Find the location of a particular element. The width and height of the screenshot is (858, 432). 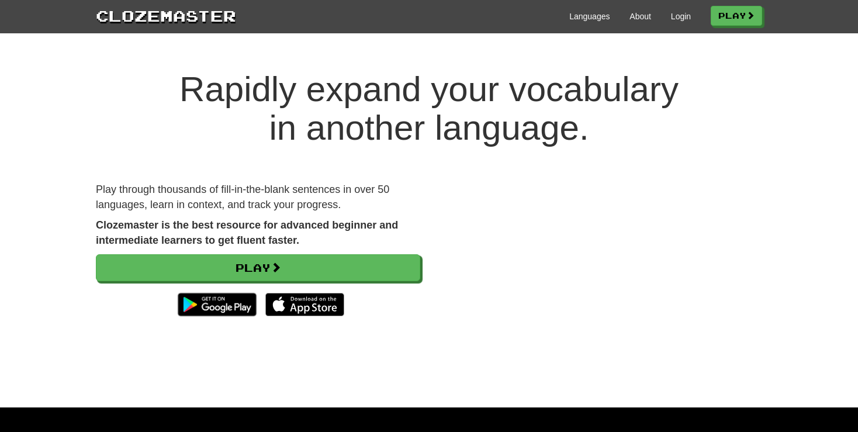

img: Get it on Google Play is located at coordinates (217, 304).